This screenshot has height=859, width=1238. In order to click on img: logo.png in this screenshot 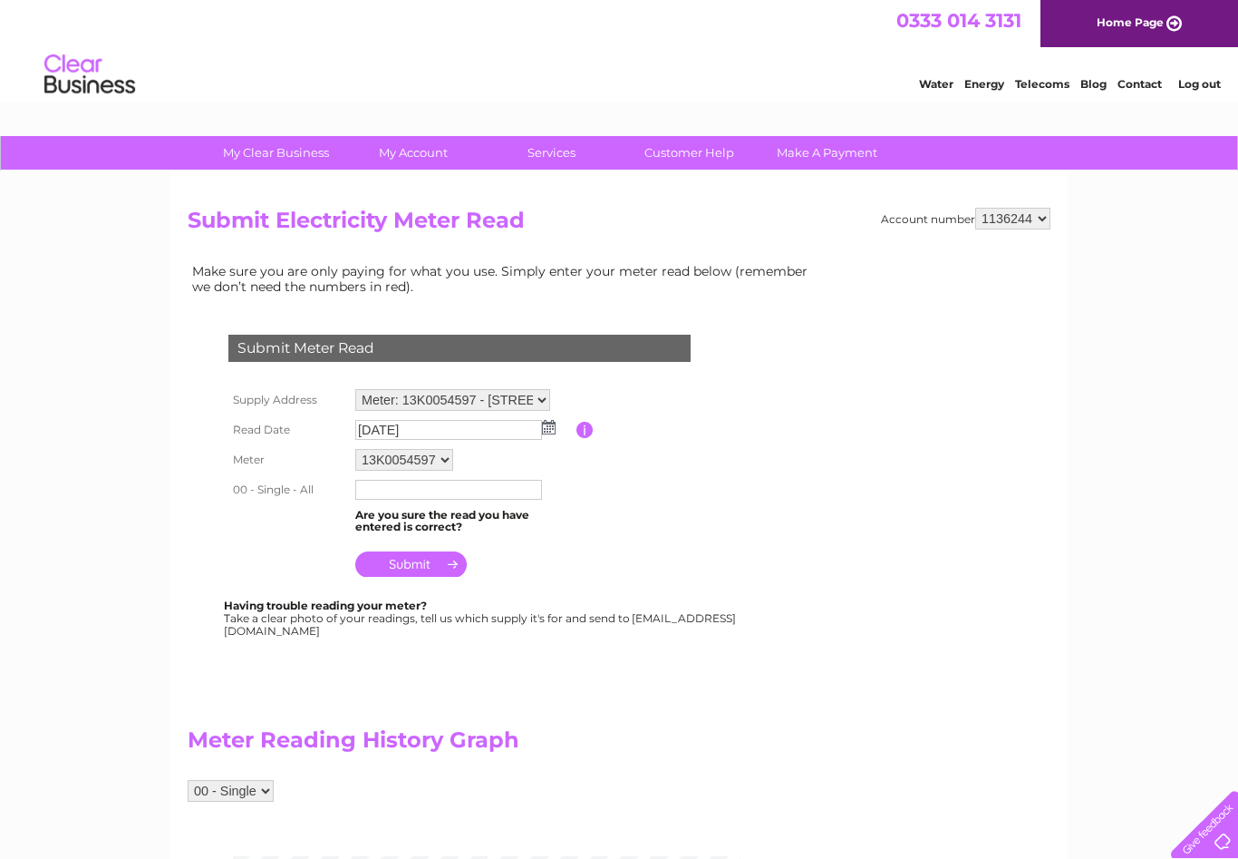, I will do `click(90, 74)`.